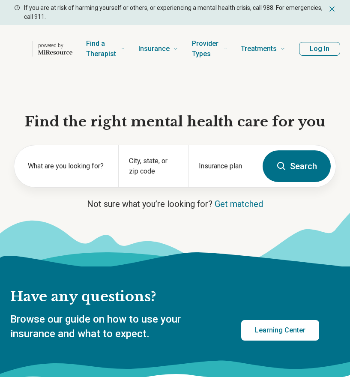 The image size is (350, 377). I want to click on a: Provider Types, so click(210, 49).